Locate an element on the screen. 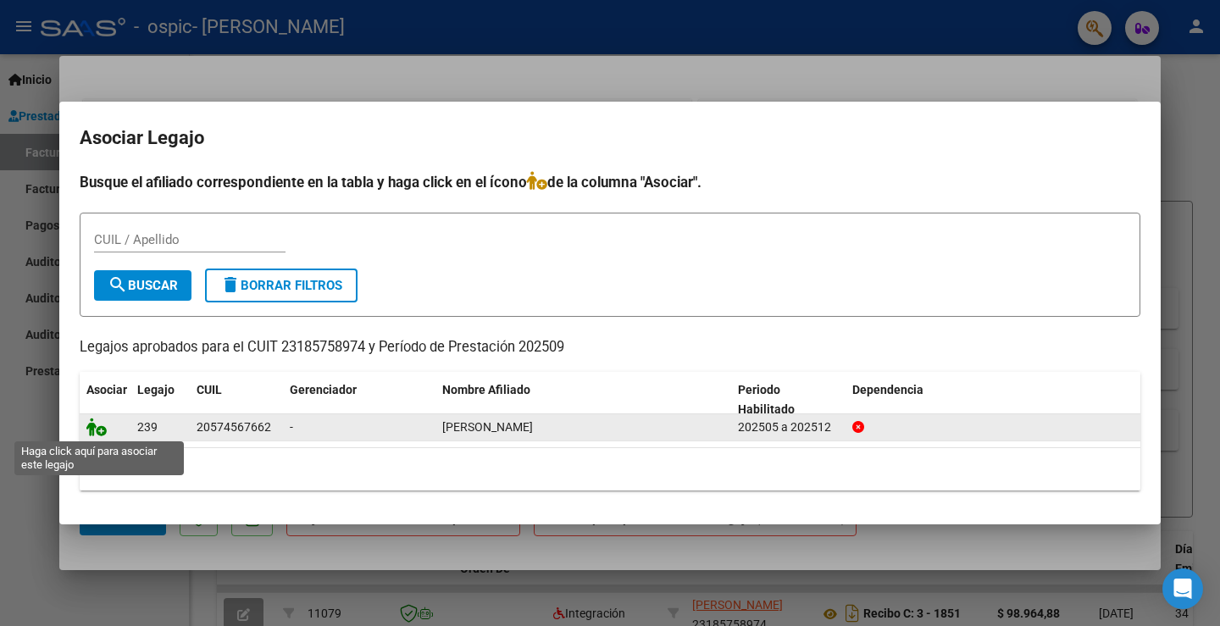  span: Borrar Filtros is located at coordinates (281, 286).